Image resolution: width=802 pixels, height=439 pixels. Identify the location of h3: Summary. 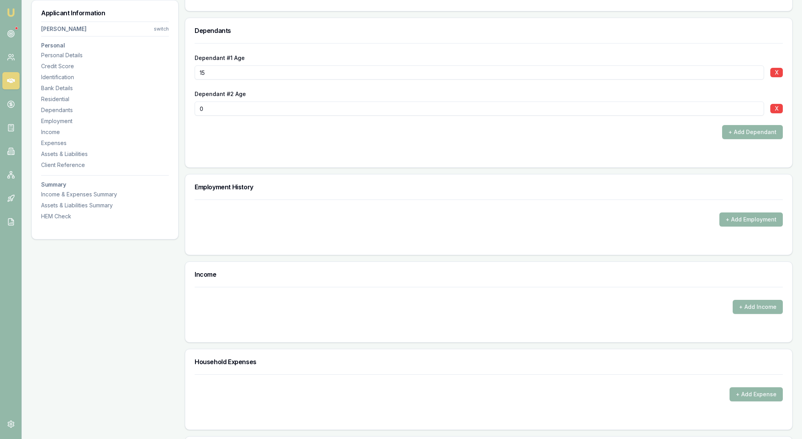
(105, 184).